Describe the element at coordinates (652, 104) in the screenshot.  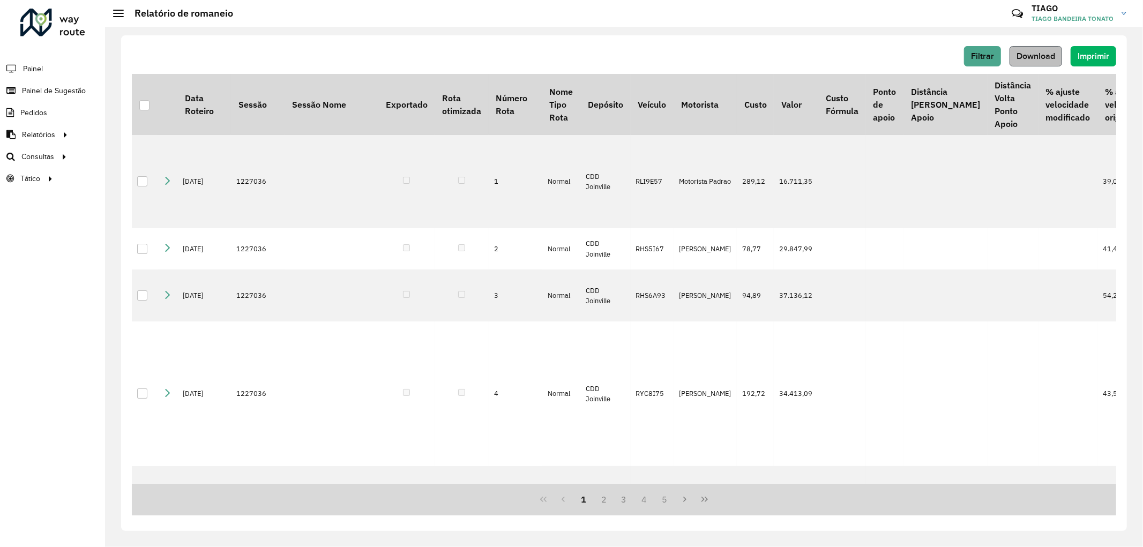
I see `th: Veículo` at that location.